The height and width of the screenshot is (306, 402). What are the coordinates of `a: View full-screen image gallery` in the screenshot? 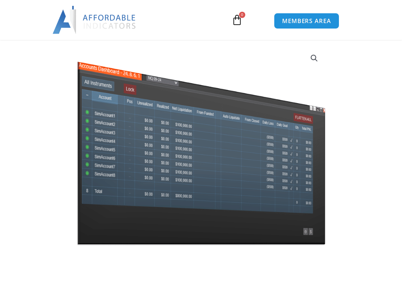 It's located at (314, 58).